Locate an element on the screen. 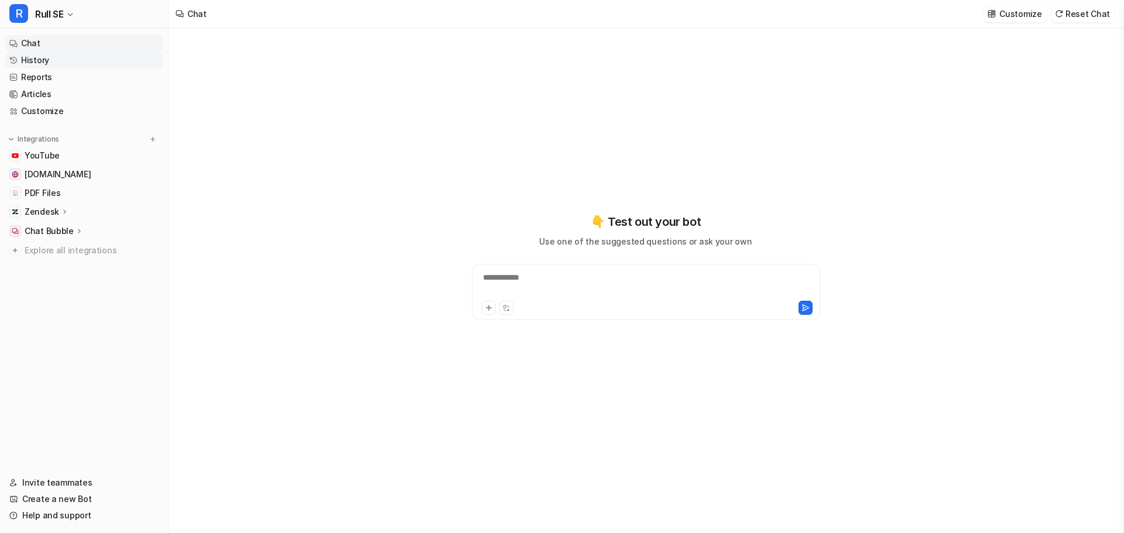 Image resolution: width=1124 pixels, height=533 pixels. img: PDF Files is located at coordinates (15, 193).